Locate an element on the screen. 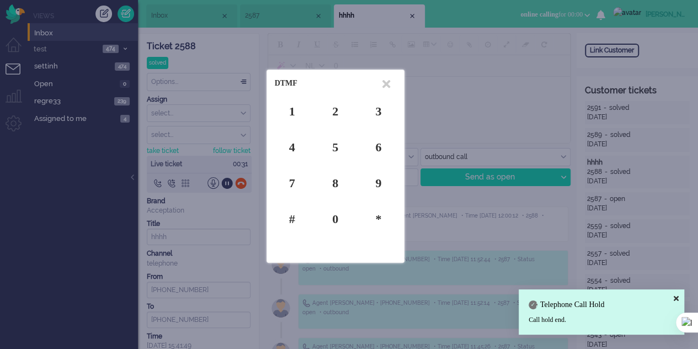 The height and width of the screenshot is (349, 698). div: 9 is located at coordinates (378, 183).